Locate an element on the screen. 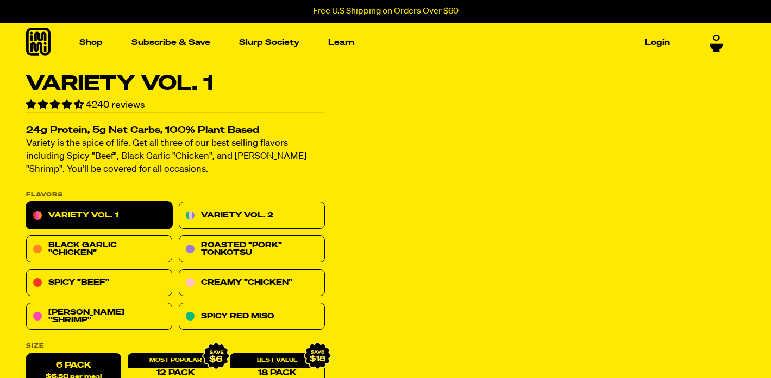 The width and height of the screenshot is (771, 378). a: Learn is located at coordinates (341, 42).